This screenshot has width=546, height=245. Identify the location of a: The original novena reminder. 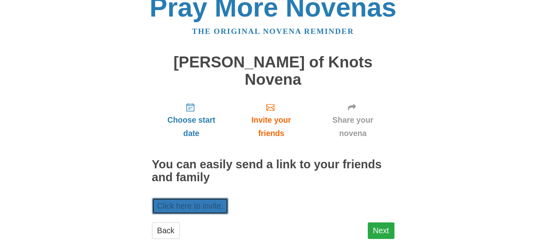
(273, 31).